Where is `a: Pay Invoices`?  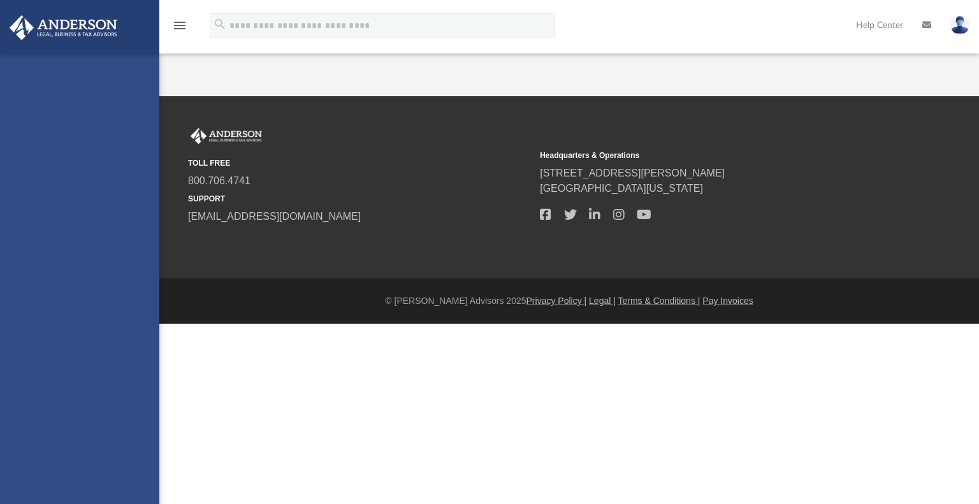
a: Pay Invoices is located at coordinates (727, 301).